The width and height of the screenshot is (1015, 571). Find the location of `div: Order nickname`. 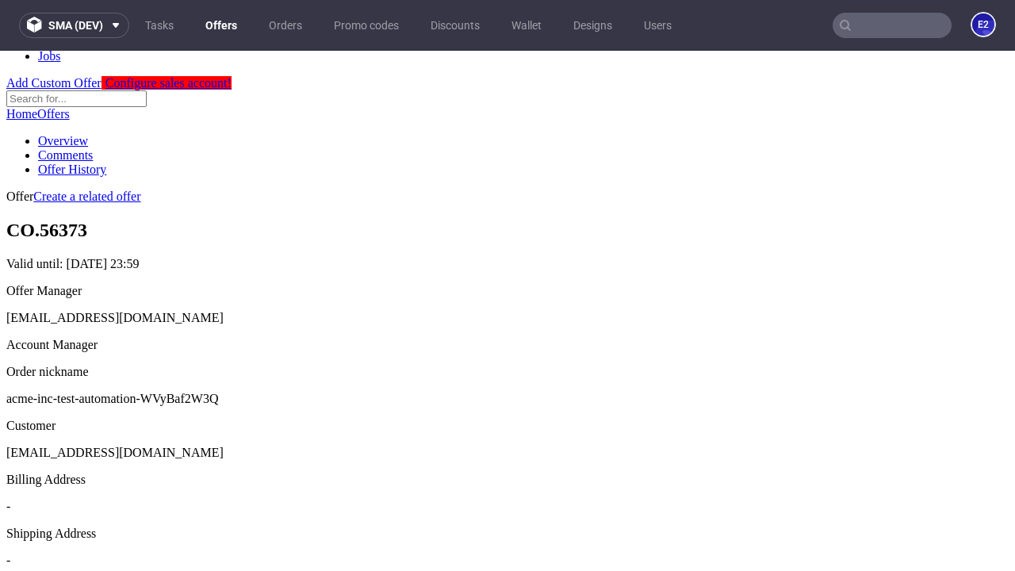

div: Order nickname is located at coordinates (507, 321).